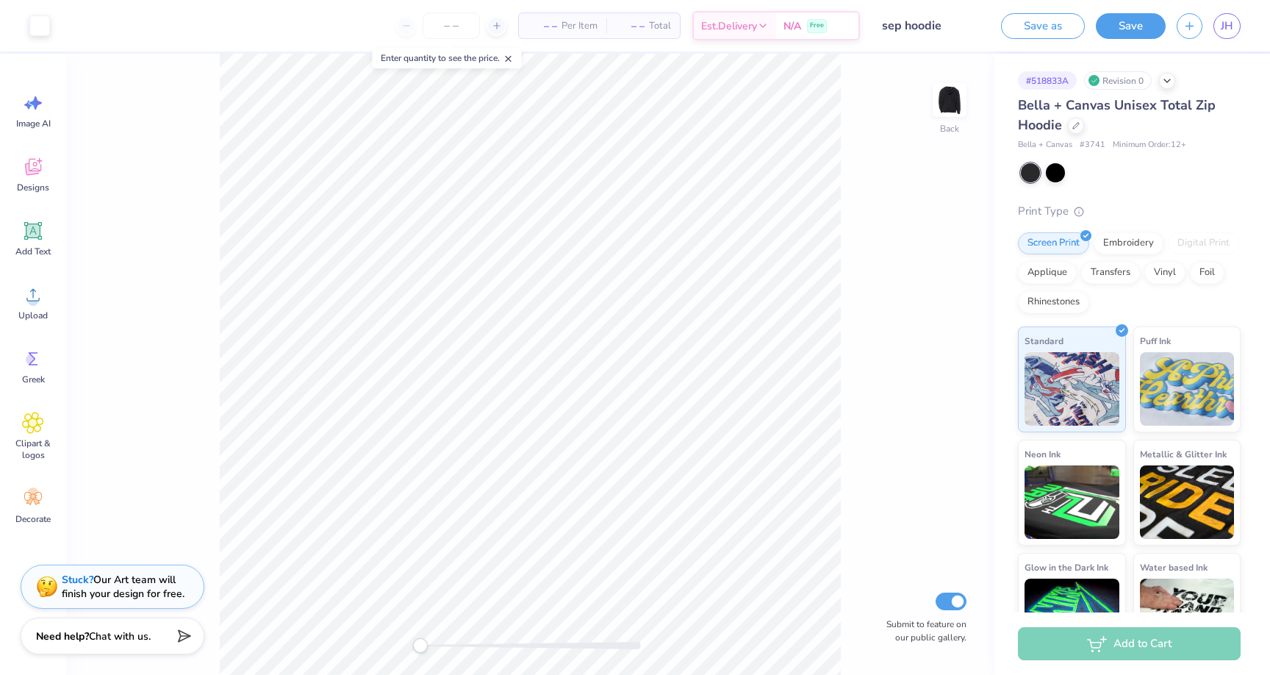 The width and height of the screenshot is (1270, 675). I want to click on span: Image AI, so click(33, 123).